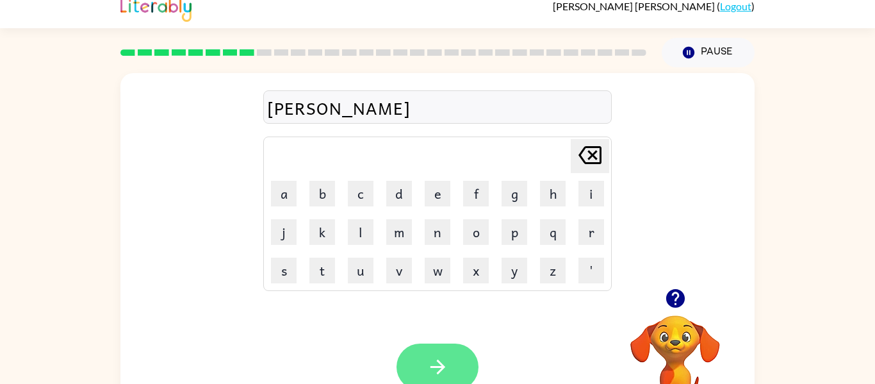 This screenshot has height=384, width=875. What do you see at coordinates (553, 232) in the screenshot?
I see `button: q` at bounding box center [553, 232].